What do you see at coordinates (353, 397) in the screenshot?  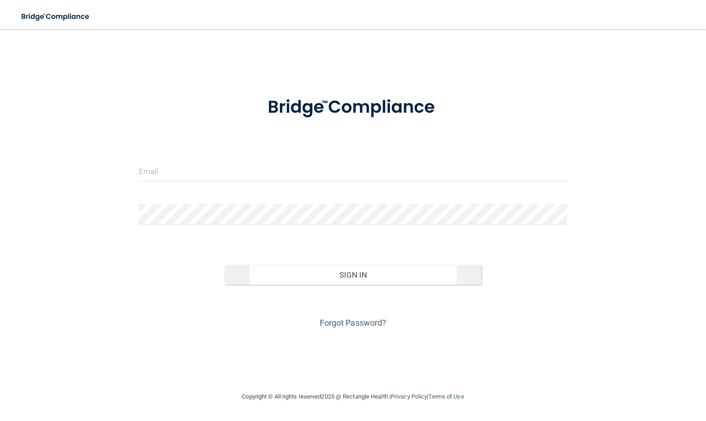 I see `div: Copyright © All rights reserved 2025 @ Rectangle Health | |` at bounding box center [353, 397].